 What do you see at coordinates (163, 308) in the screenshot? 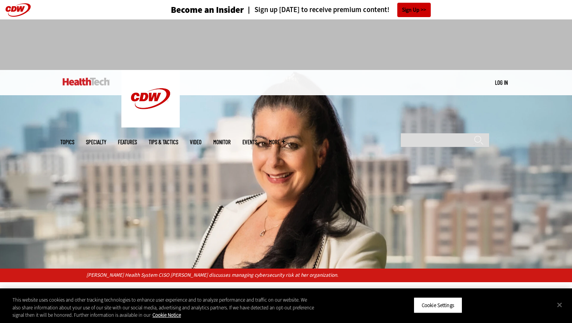
I see `div: This website uses cookies and other tracking technologies to enhance user experience and to analy...` at bounding box center [163, 308].